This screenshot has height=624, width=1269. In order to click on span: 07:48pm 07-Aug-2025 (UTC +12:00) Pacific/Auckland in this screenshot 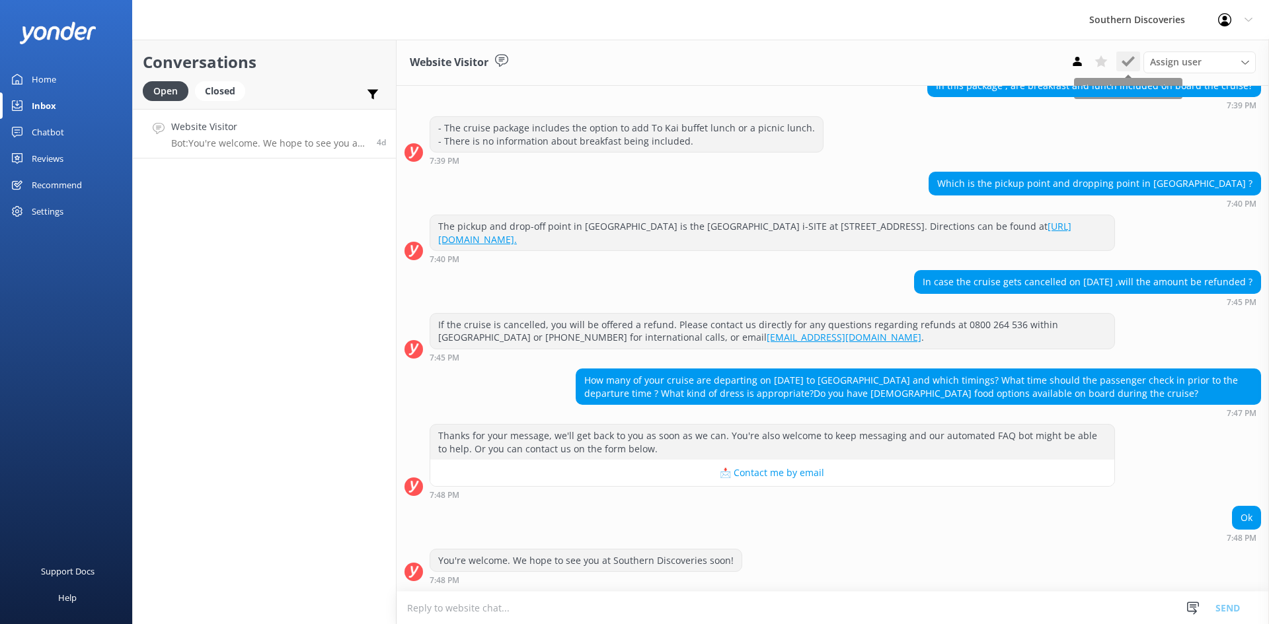, I will do `click(381, 142)`.